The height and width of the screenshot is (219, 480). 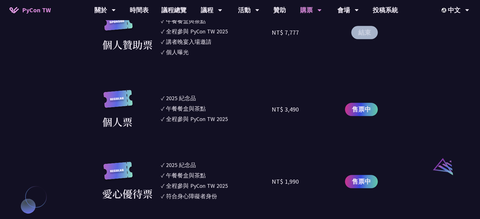 I want to click on div: 符合身心障礙者身份, so click(x=192, y=196).